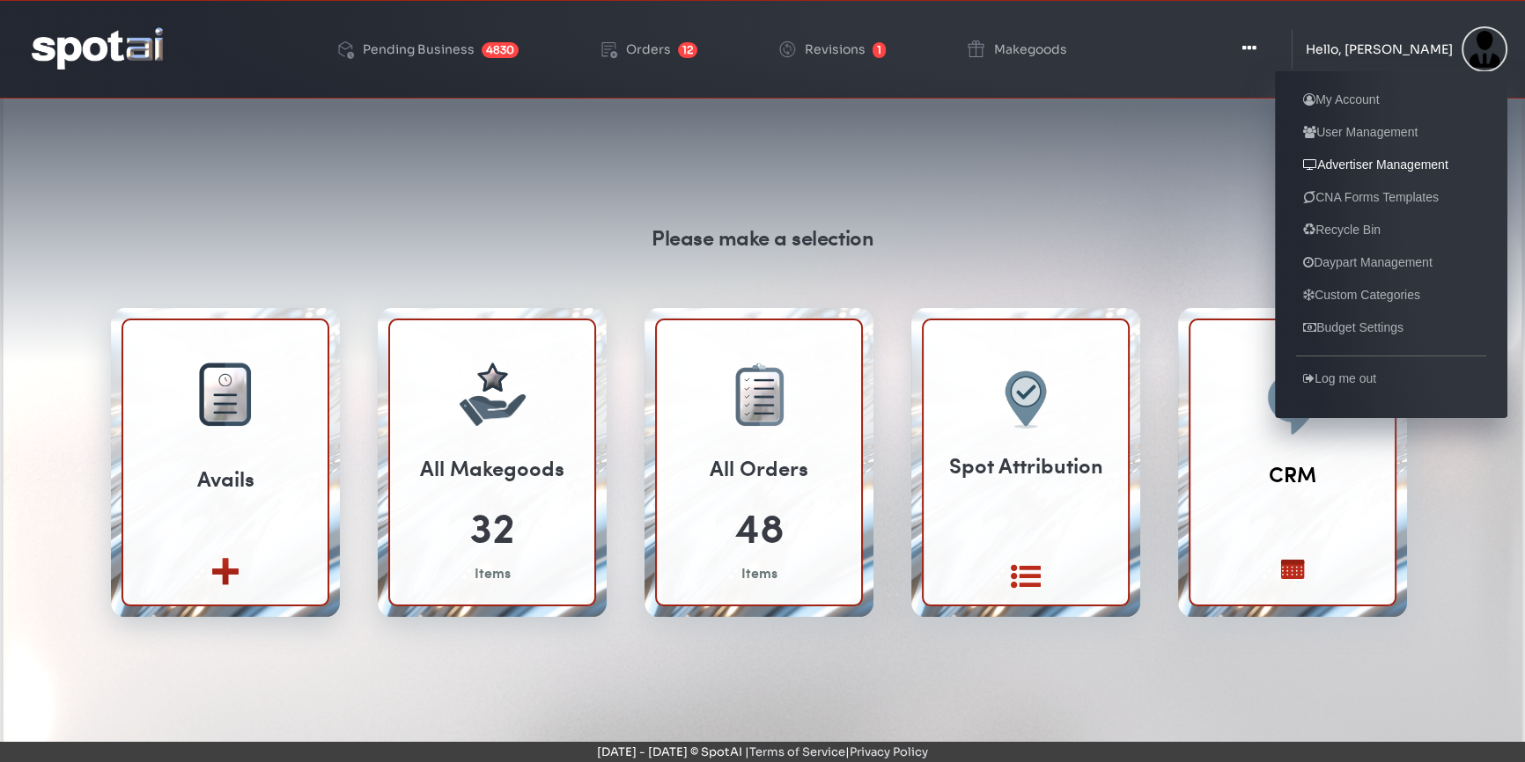 The width and height of the screenshot is (1525, 762). What do you see at coordinates (747, 388) in the screenshot?
I see `img: vector-39.svg` at bounding box center [747, 388].